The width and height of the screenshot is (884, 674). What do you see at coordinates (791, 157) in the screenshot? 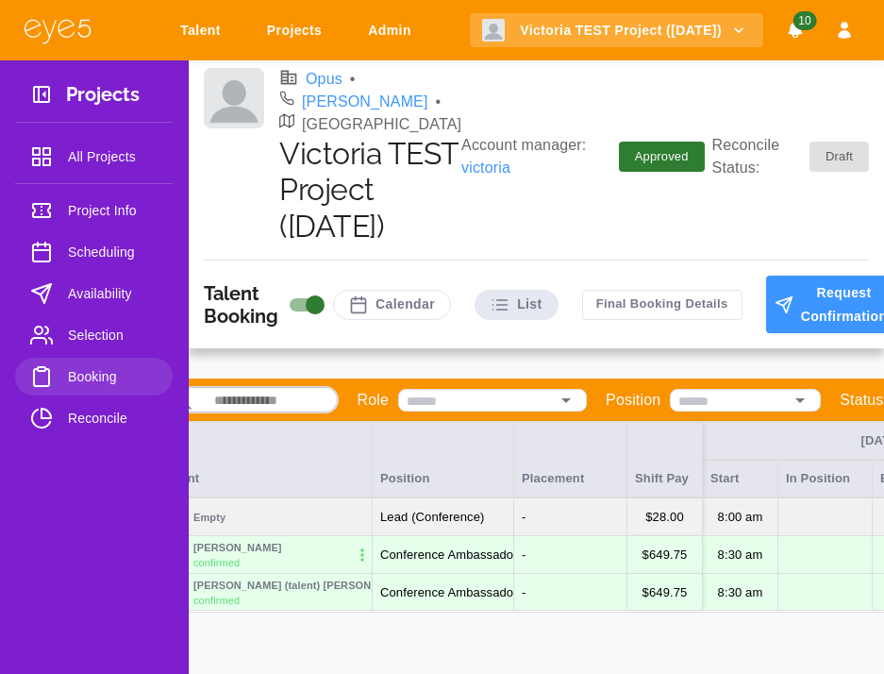
I see `p: Reconcile Status:` at bounding box center [791, 157].